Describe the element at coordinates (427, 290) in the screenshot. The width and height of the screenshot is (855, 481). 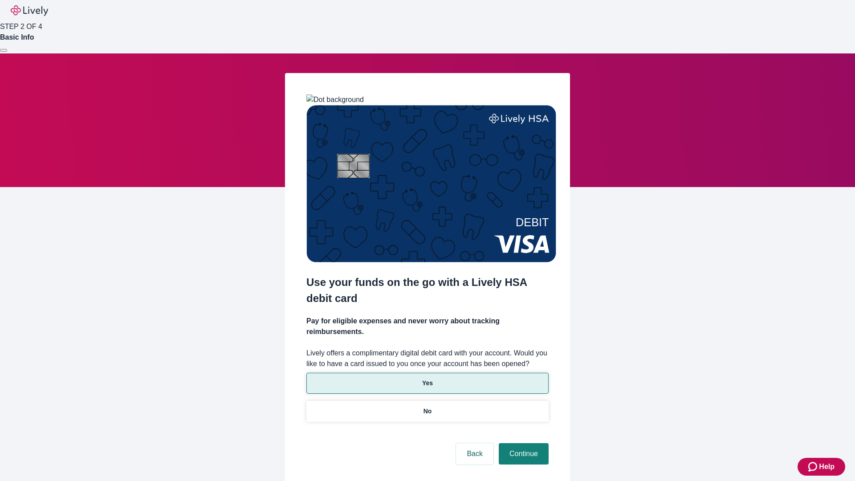
I see `h2: Use your funds on the go with a Lively HSA debit card` at that location.